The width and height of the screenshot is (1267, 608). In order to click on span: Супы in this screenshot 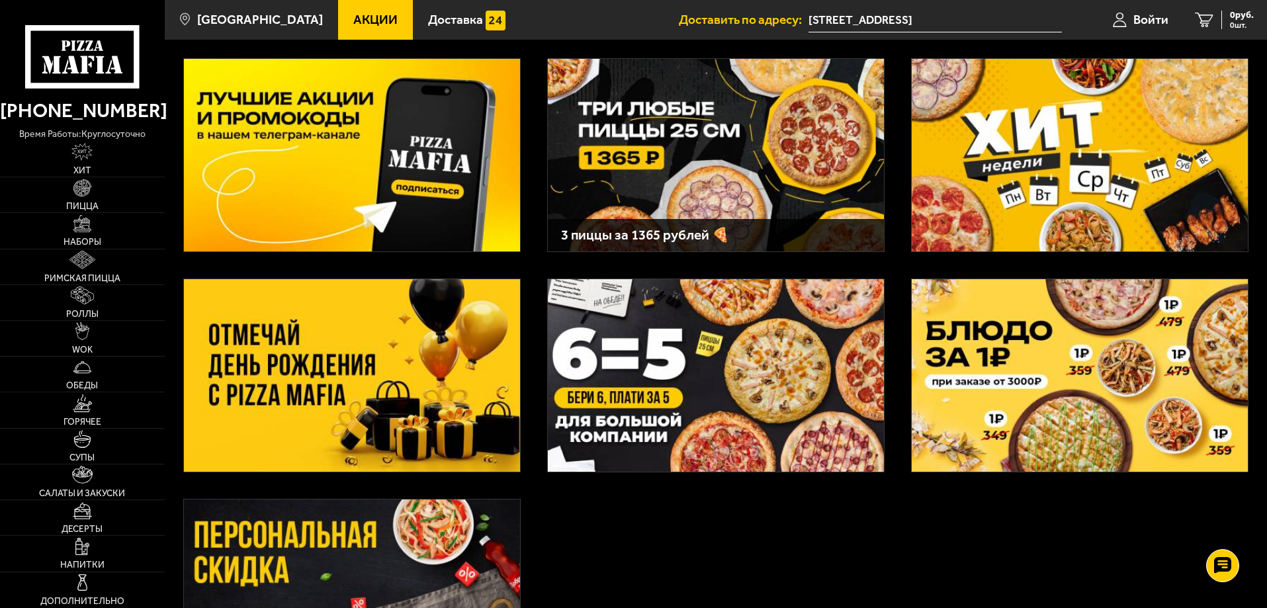, I will do `click(82, 458)`.